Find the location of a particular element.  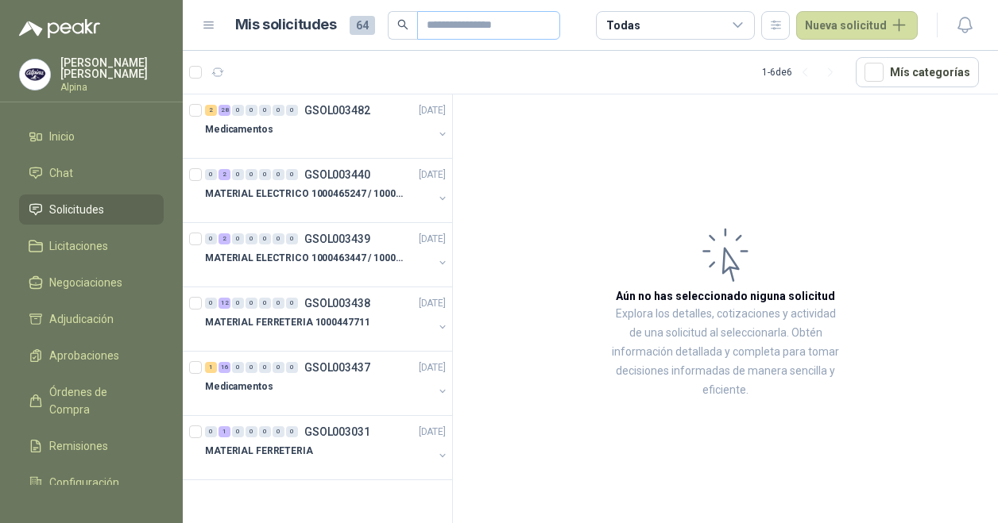

p: GSOL003482 is located at coordinates (337, 110).